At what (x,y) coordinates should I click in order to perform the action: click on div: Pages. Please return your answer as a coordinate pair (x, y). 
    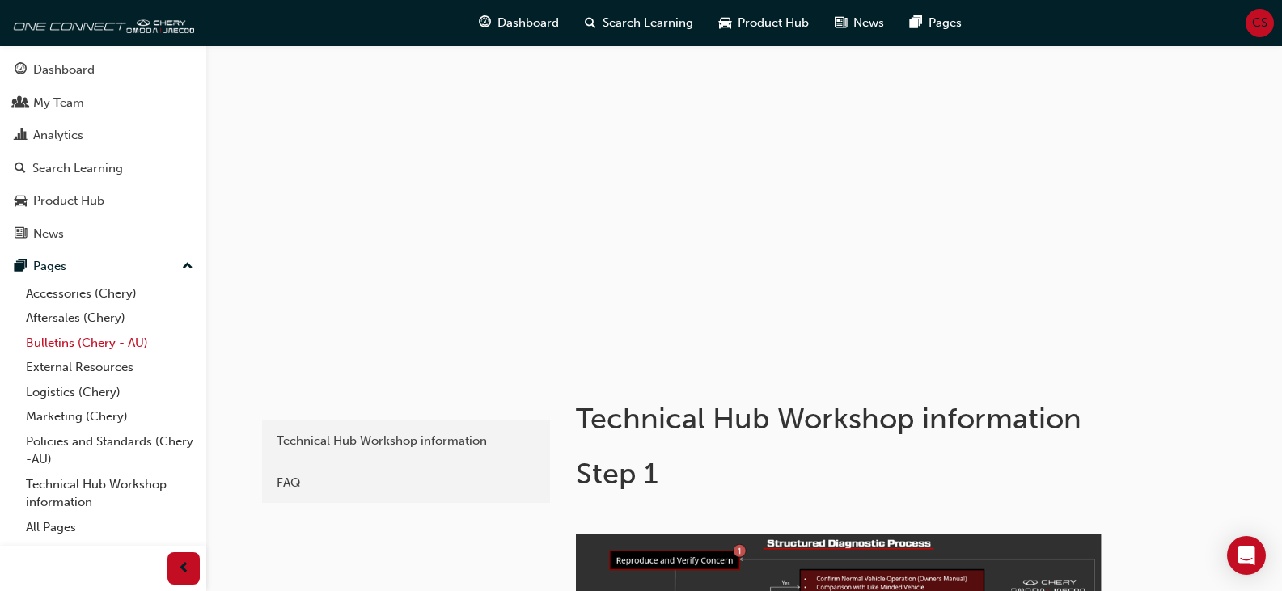
    Looking at the image, I should click on (49, 266).